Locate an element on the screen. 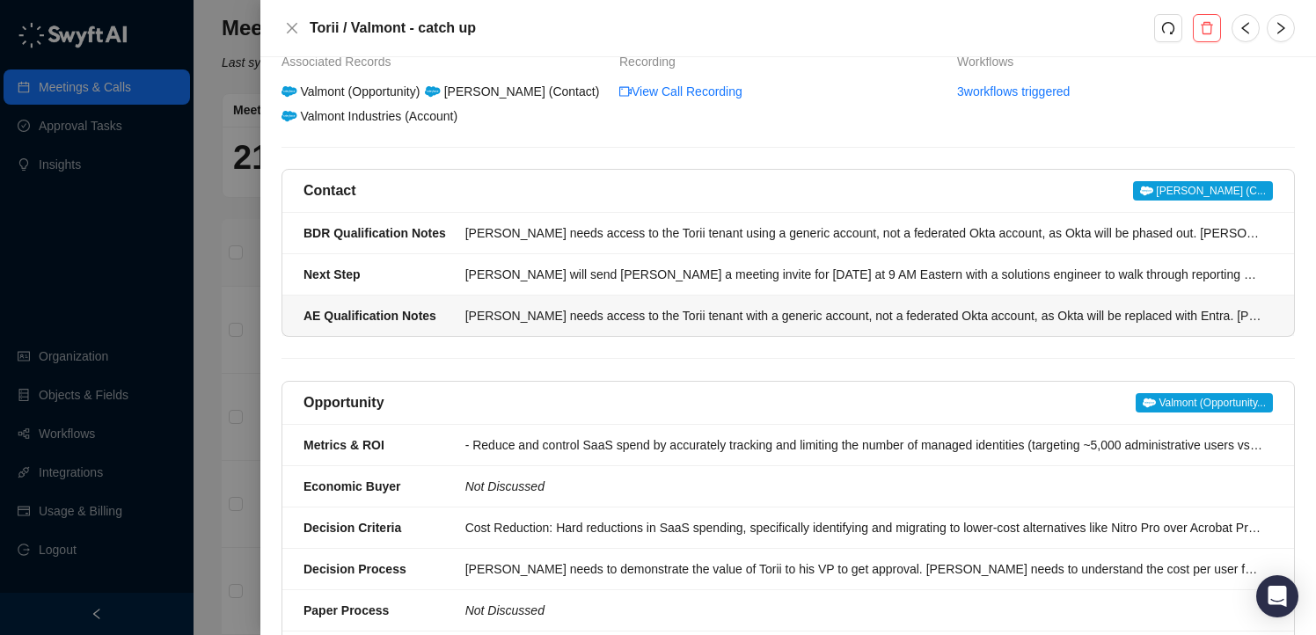  button: Close is located at coordinates (292, 28).